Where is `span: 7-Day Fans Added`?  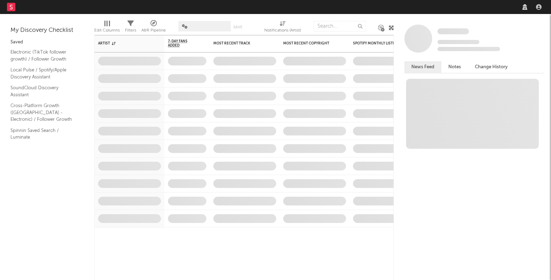 span: 7-Day Fans Added is located at coordinates (182, 43).